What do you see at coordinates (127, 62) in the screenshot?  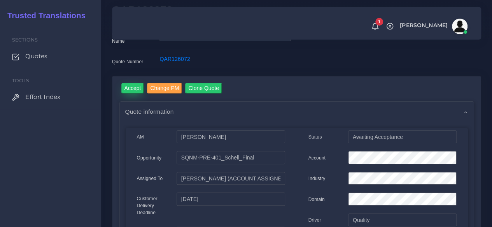 I see `label: Quote Number` at bounding box center [127, 62].